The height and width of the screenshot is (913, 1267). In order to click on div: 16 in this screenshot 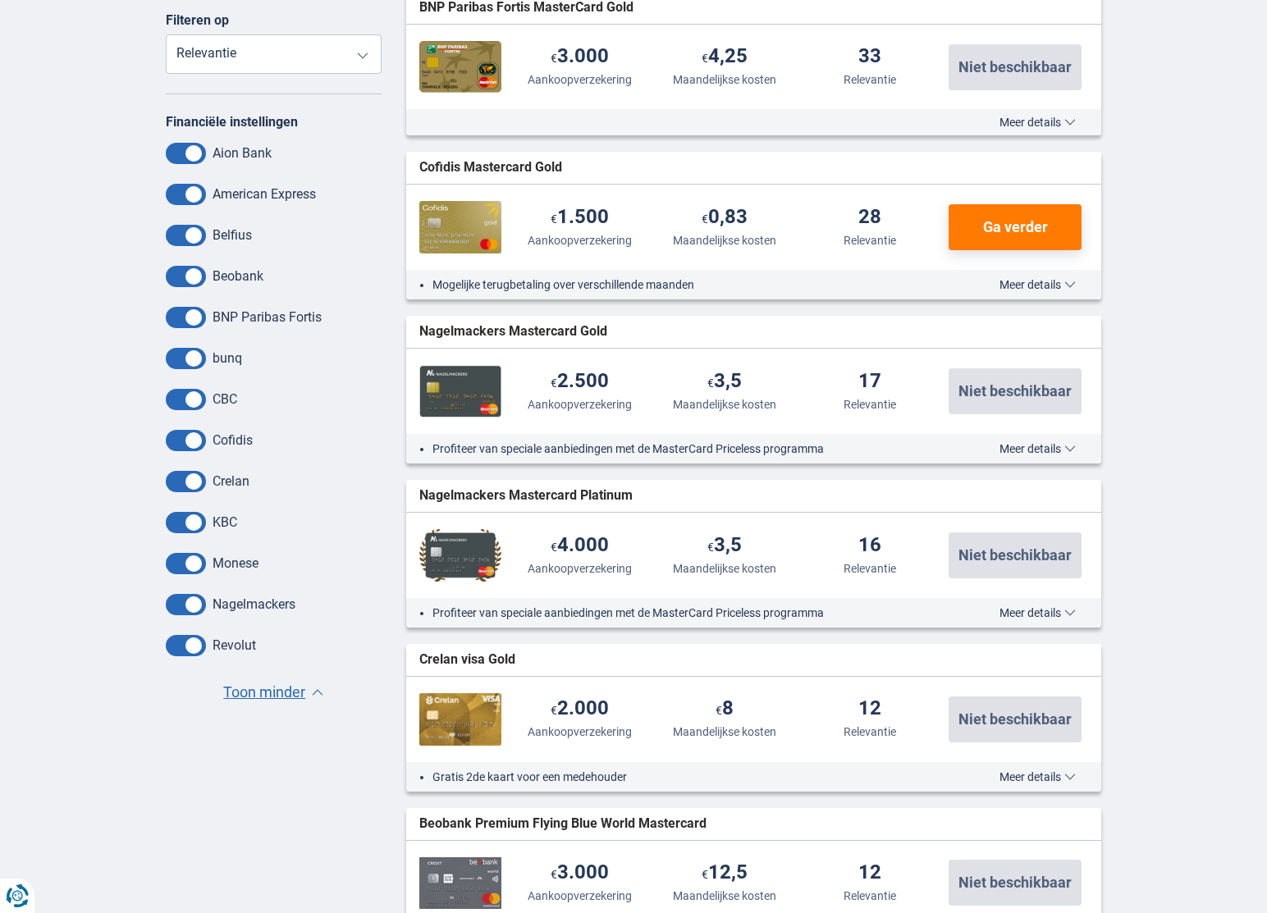, I will do `click(870, 546)`.